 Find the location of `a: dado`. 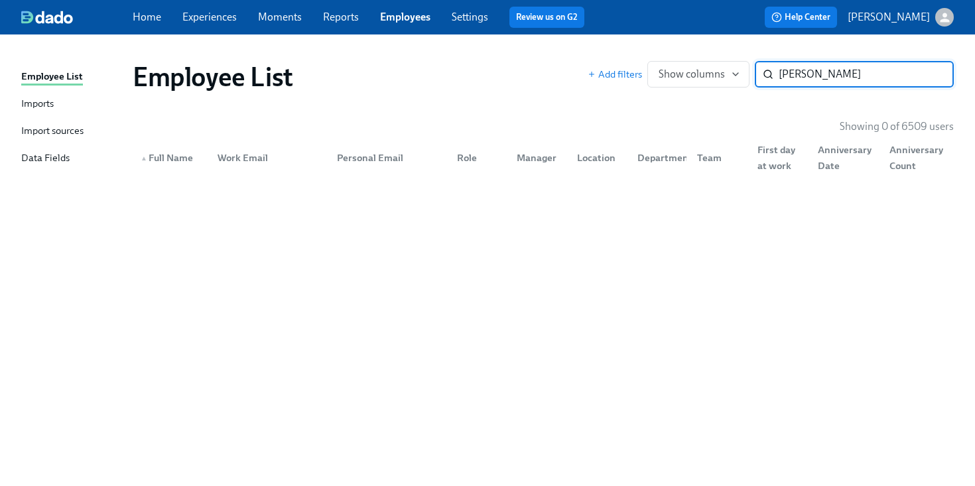

a: dado is located at coordinates (77, 17).